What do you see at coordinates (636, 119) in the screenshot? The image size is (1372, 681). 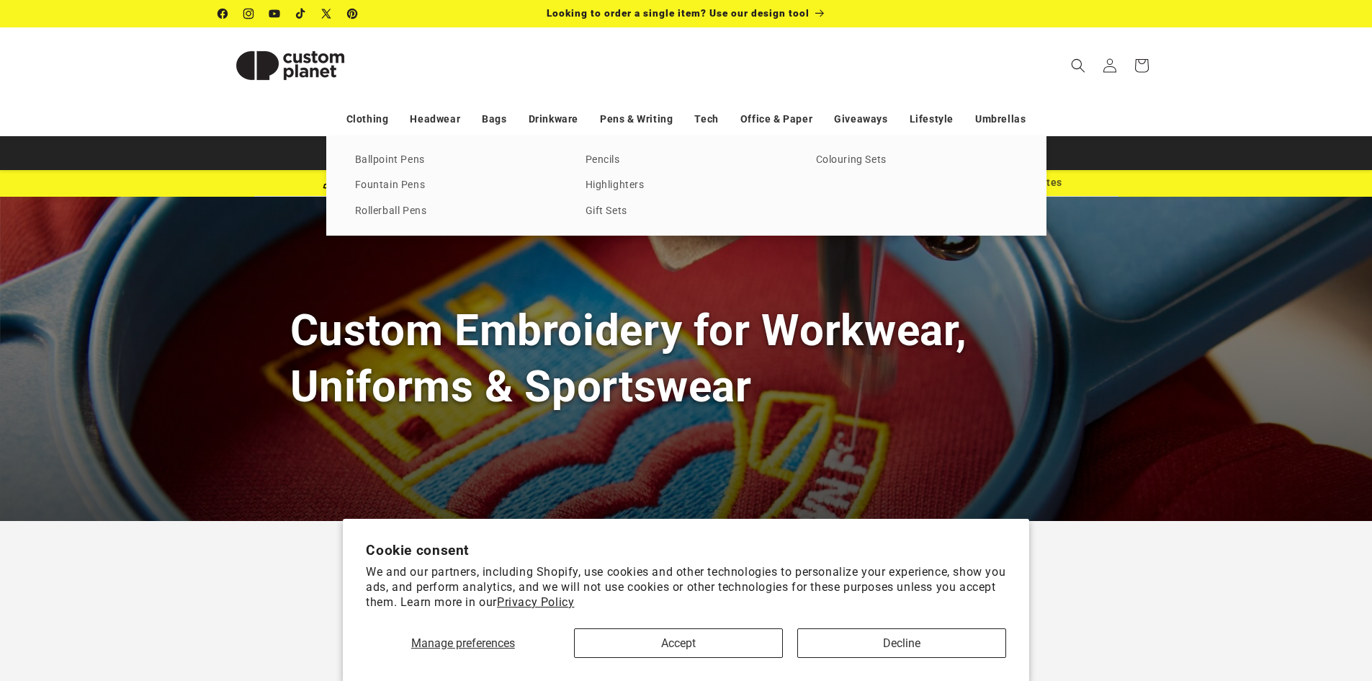 I see `a: Pens & Writing` at bounding box center [636, 119].